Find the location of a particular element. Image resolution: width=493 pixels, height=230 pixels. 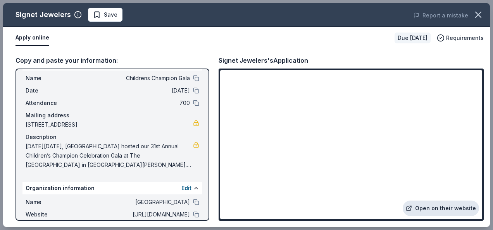

span: Requirements is located at coordinates (465, 38).